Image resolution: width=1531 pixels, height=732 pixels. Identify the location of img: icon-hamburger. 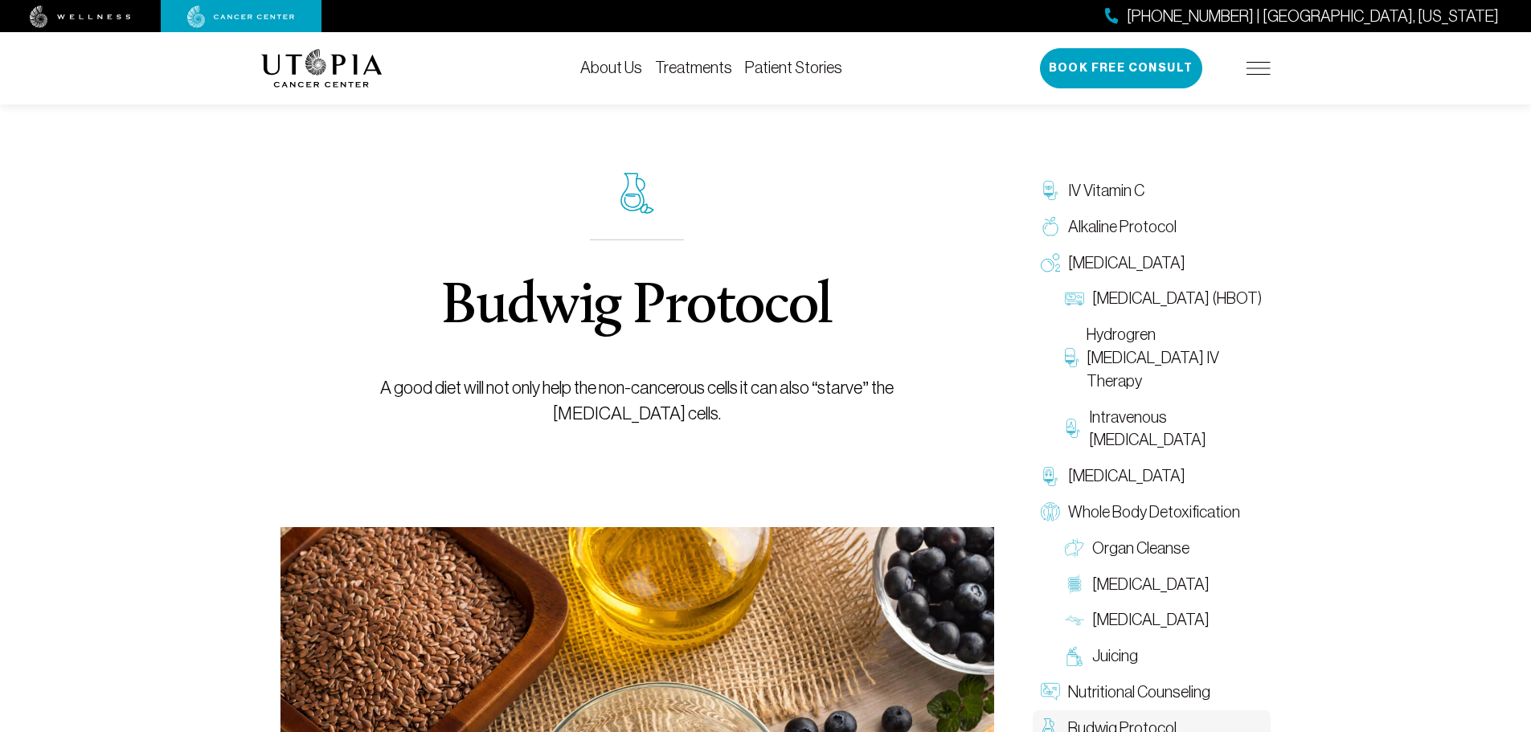
(1259, 68).